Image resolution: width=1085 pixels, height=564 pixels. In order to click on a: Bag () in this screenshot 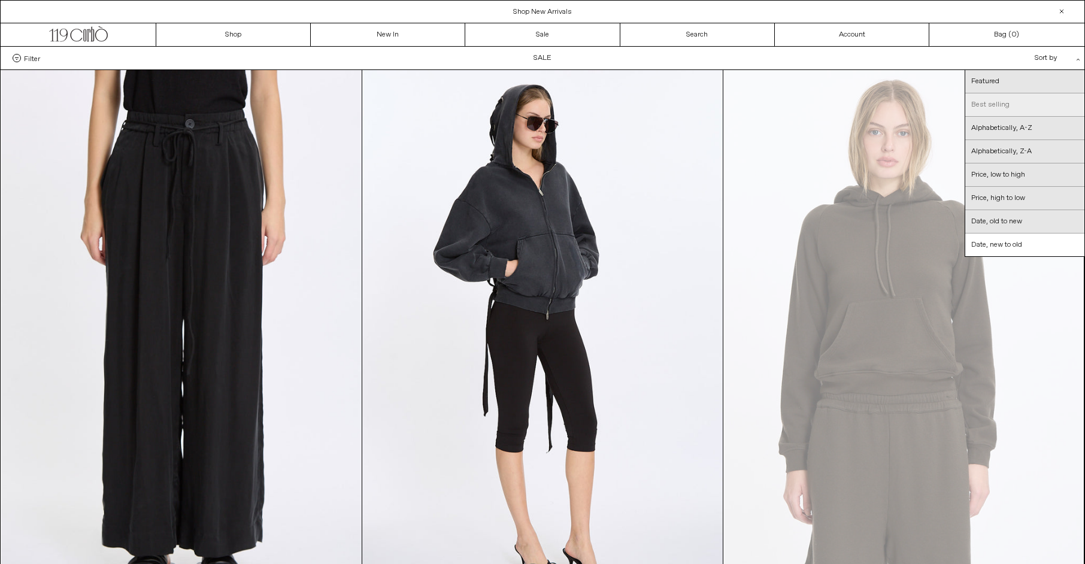, I will do `click(1006, 35)`.